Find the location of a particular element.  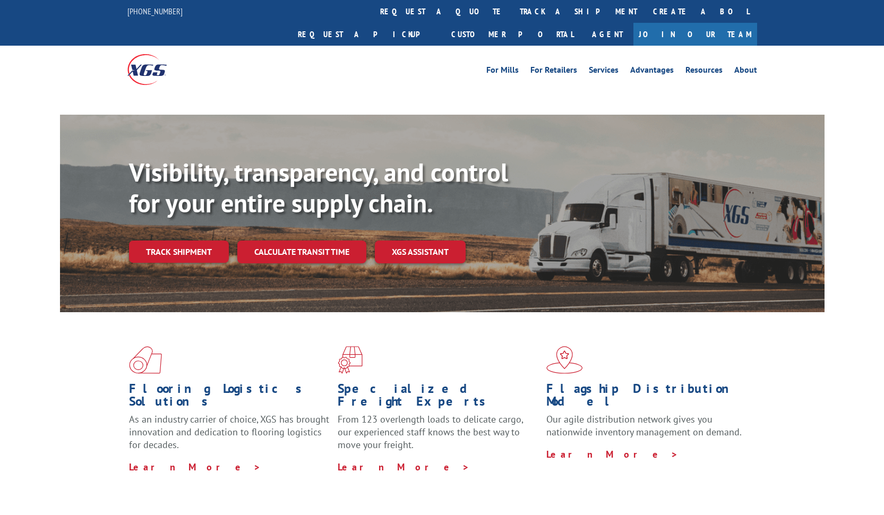

h1: Flooring Logistics Solutions is located at coordinates (229, 398).